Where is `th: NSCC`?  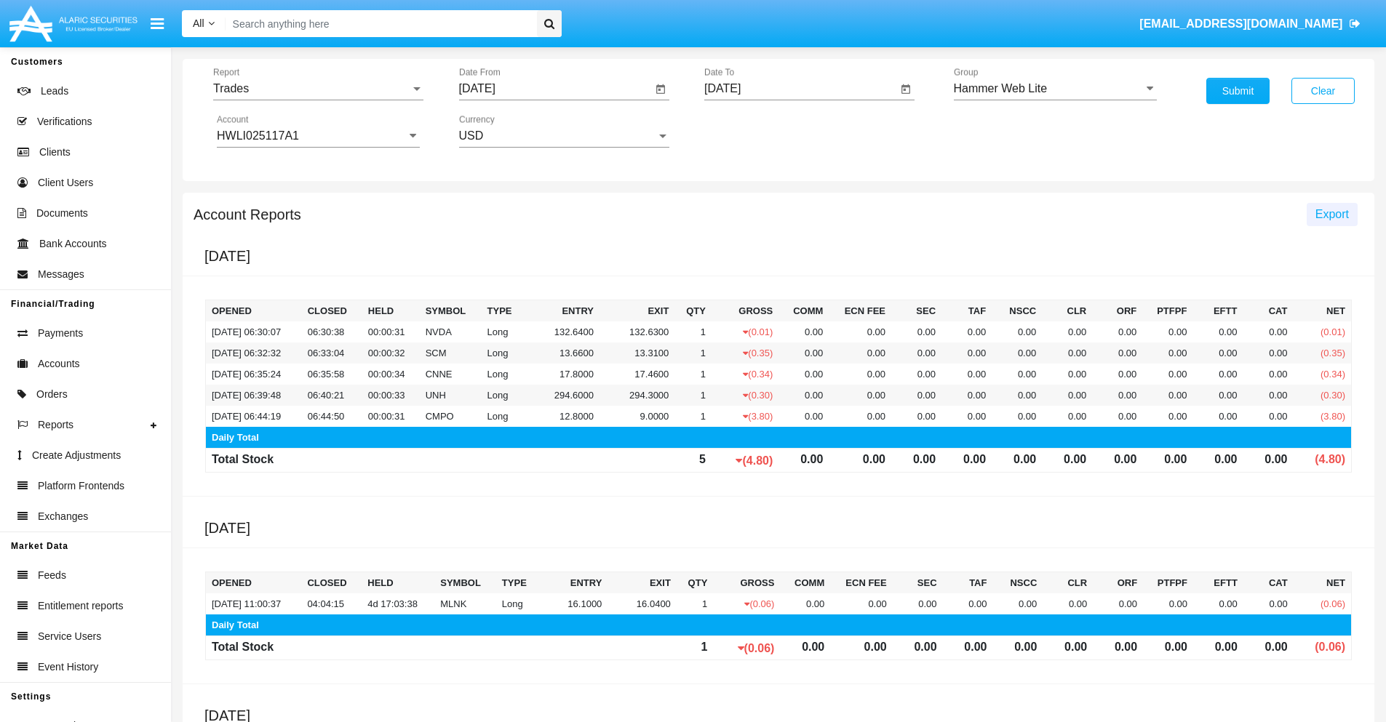
th: NSCC is located at coordinates (1016, 311).